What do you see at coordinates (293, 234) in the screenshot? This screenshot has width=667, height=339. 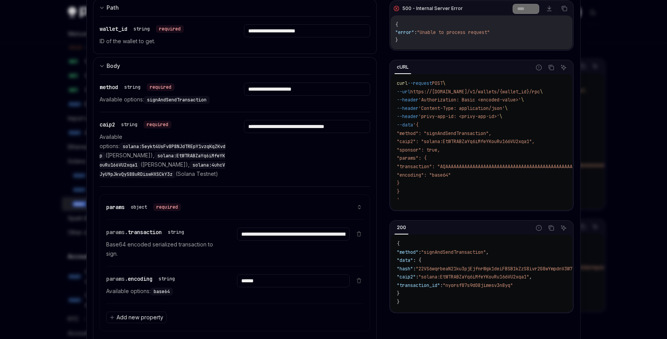 I see `input: Enter transaction` at bounding box center [293, 234].